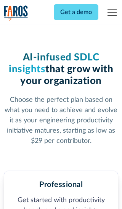 The image size is (122, 209). Describe the element at coordinates (54, 63) in the screenshot. I see `span: AI-infused SDLC insights` at that location.